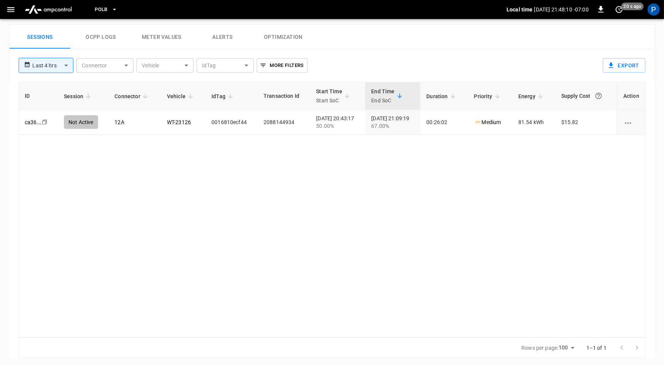  What do you see at coordinates (38, 96) in the screenshot?
I see `th: ID` at bounding box center [38, 96].